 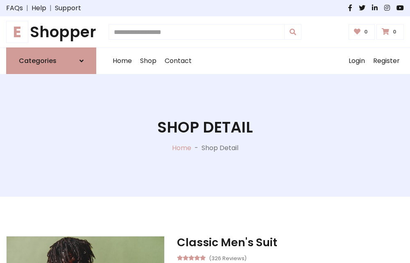 What do you see at coordinates (51, 32) in the screenshot?
I see `a: EShopper` at bounding box center [51, 32].